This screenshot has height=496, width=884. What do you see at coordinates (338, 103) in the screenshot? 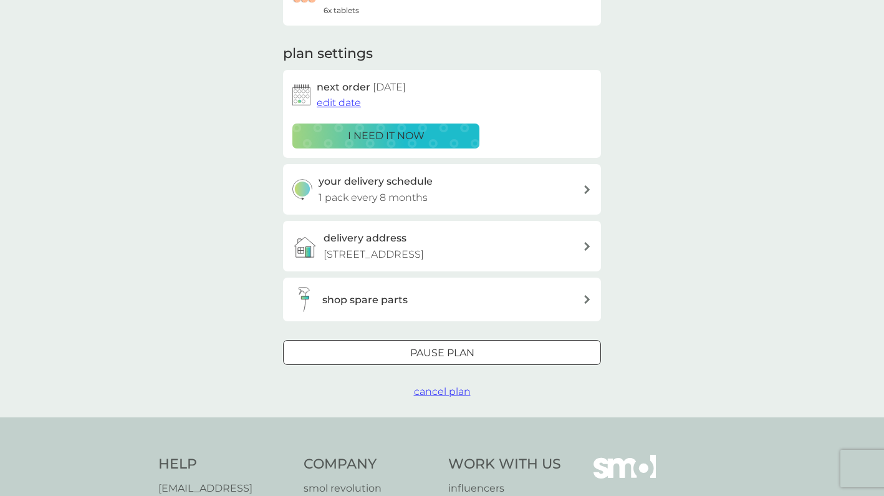
I see `button: edit date` at bounding box center [338, 103].